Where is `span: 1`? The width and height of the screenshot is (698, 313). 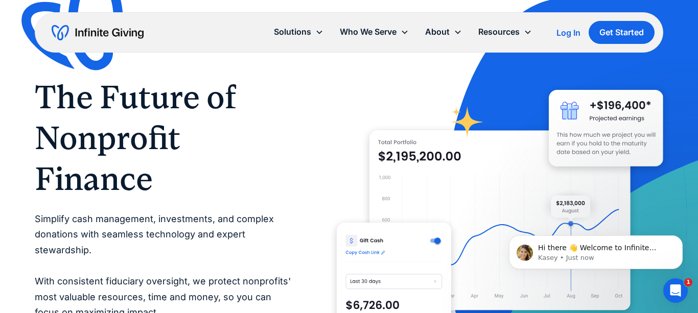 span: 1 is located at coordinates (688, 283).